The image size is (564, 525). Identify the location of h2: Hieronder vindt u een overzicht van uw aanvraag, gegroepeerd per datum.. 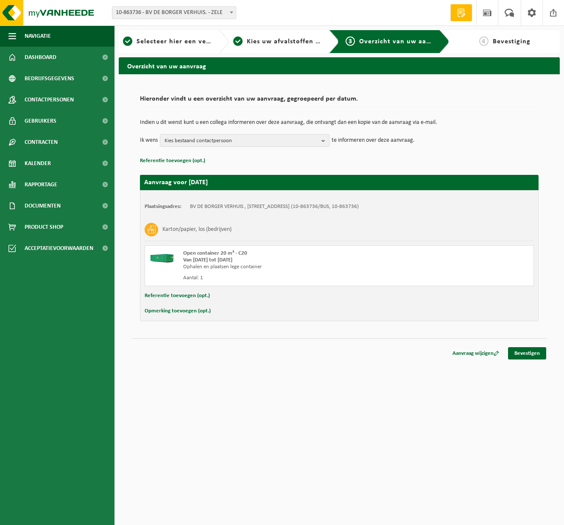
(340, 101).